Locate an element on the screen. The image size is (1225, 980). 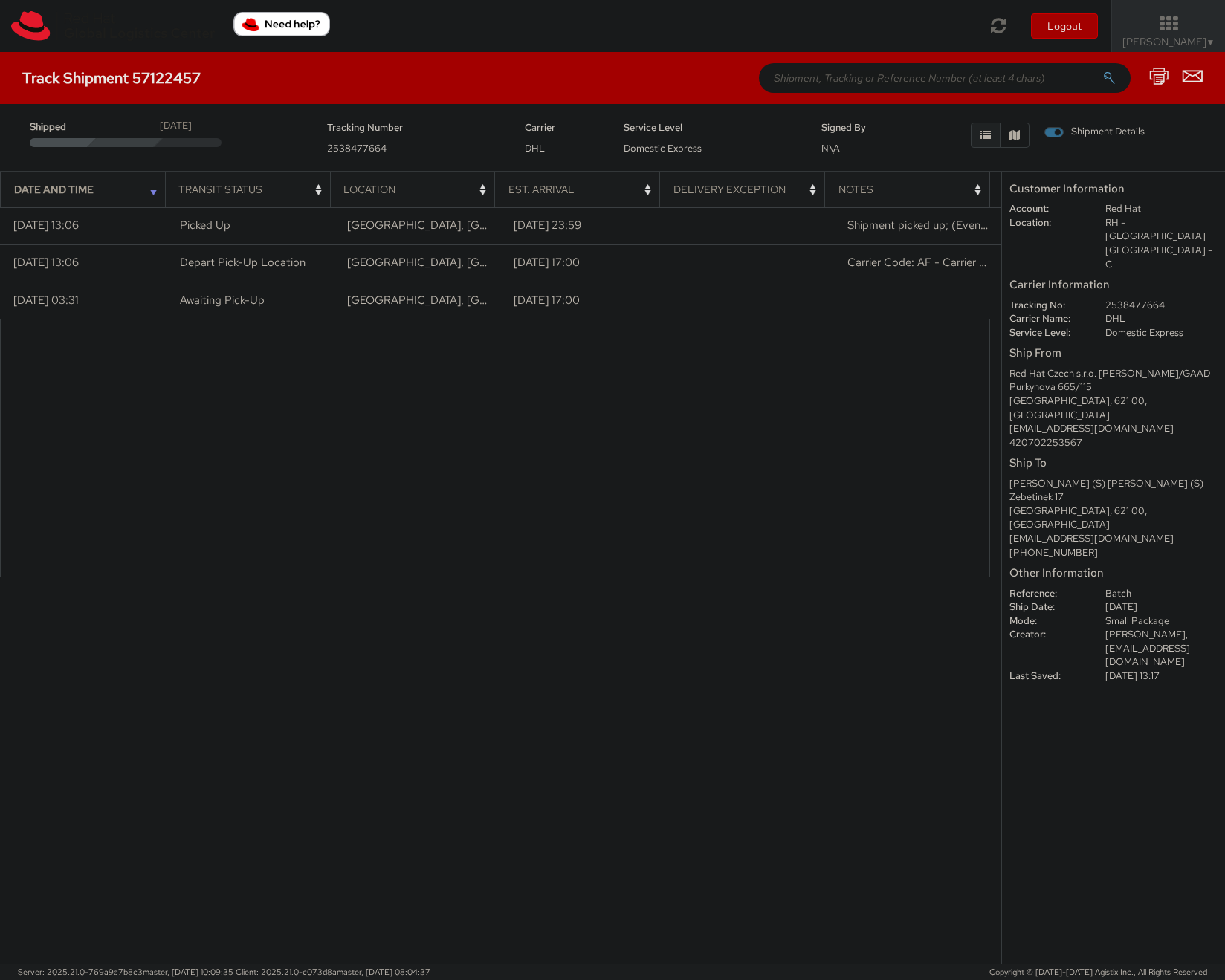
button: Logout is located at coordinates (1064, 26).